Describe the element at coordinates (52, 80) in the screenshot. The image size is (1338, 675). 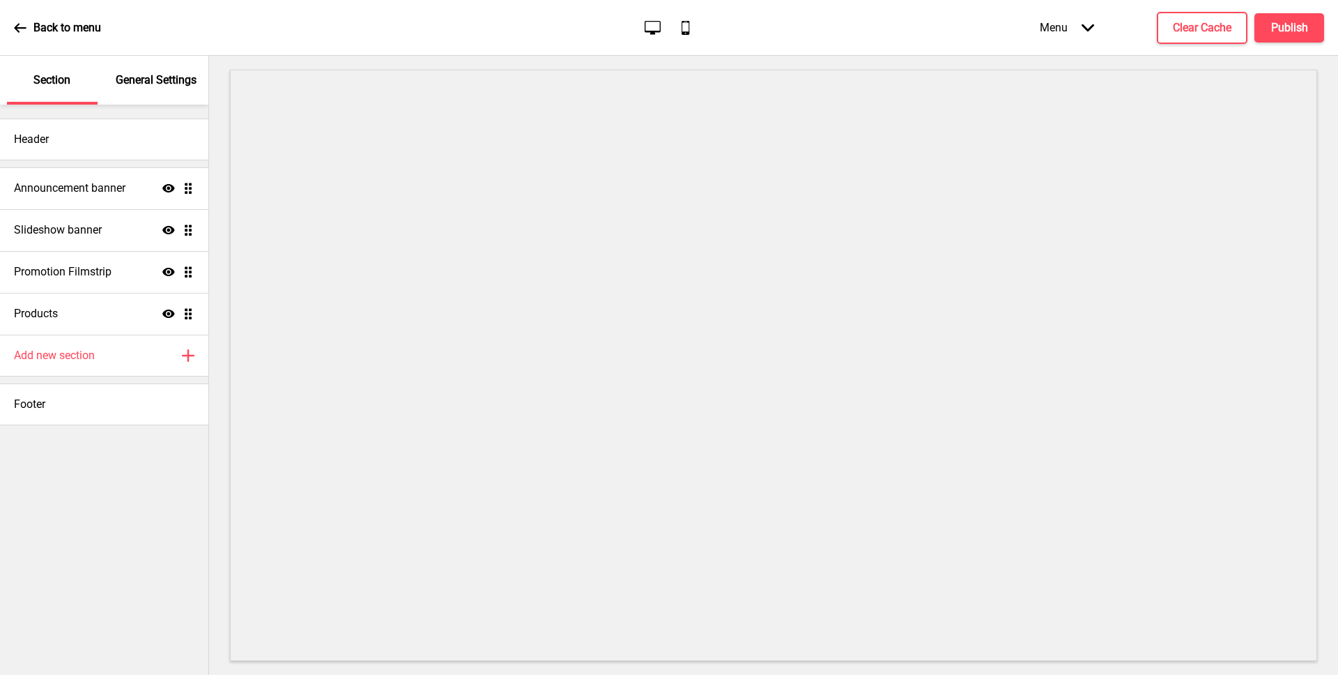
I see `p: Section` at that location.